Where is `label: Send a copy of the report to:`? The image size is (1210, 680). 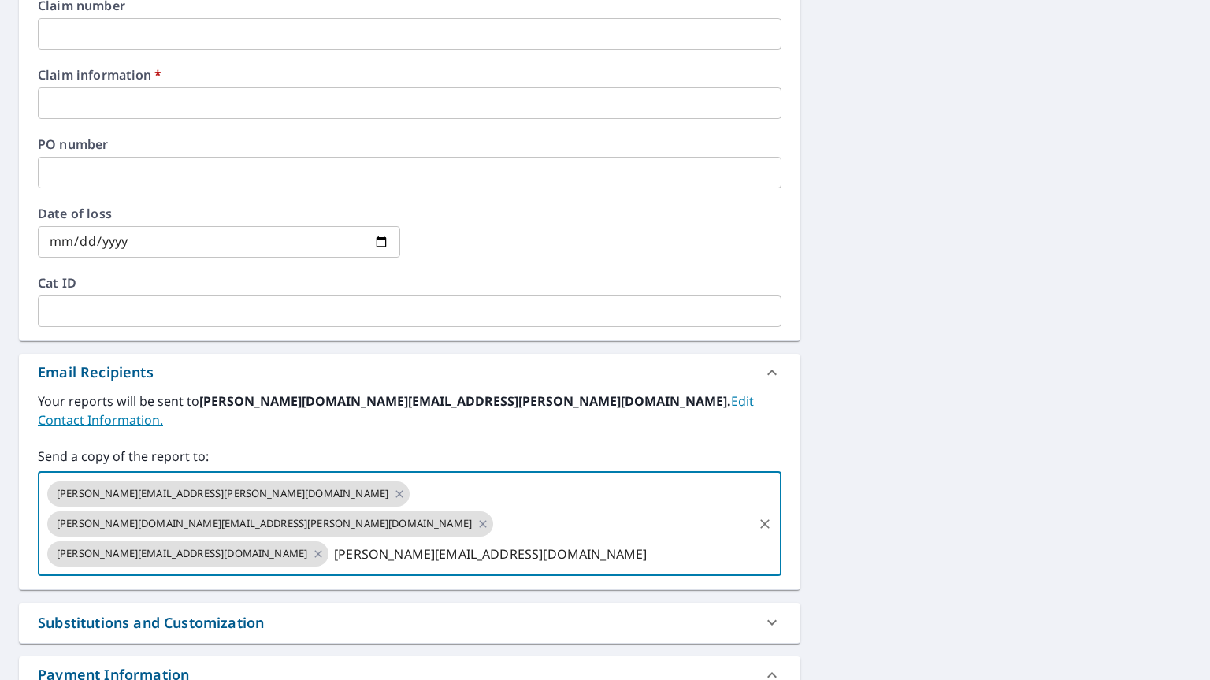
label: Send a copy of the report to: is located at coordinates (410, 456).